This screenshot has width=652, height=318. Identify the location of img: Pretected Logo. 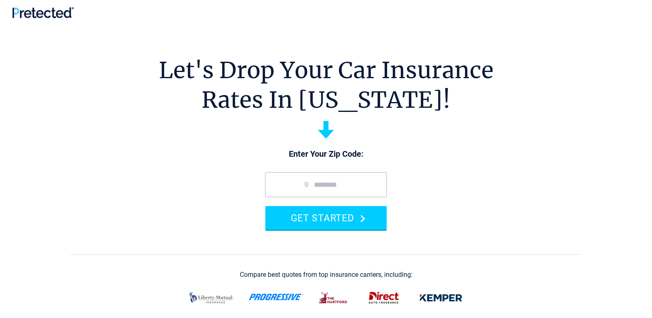
(43, 12).